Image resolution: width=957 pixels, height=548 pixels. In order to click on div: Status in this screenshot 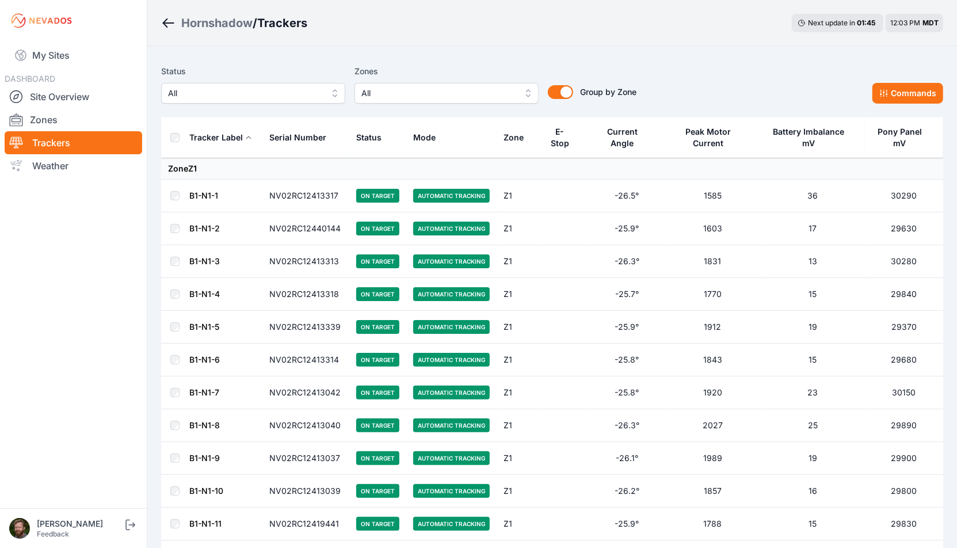, I will do `click(369, 138)`.